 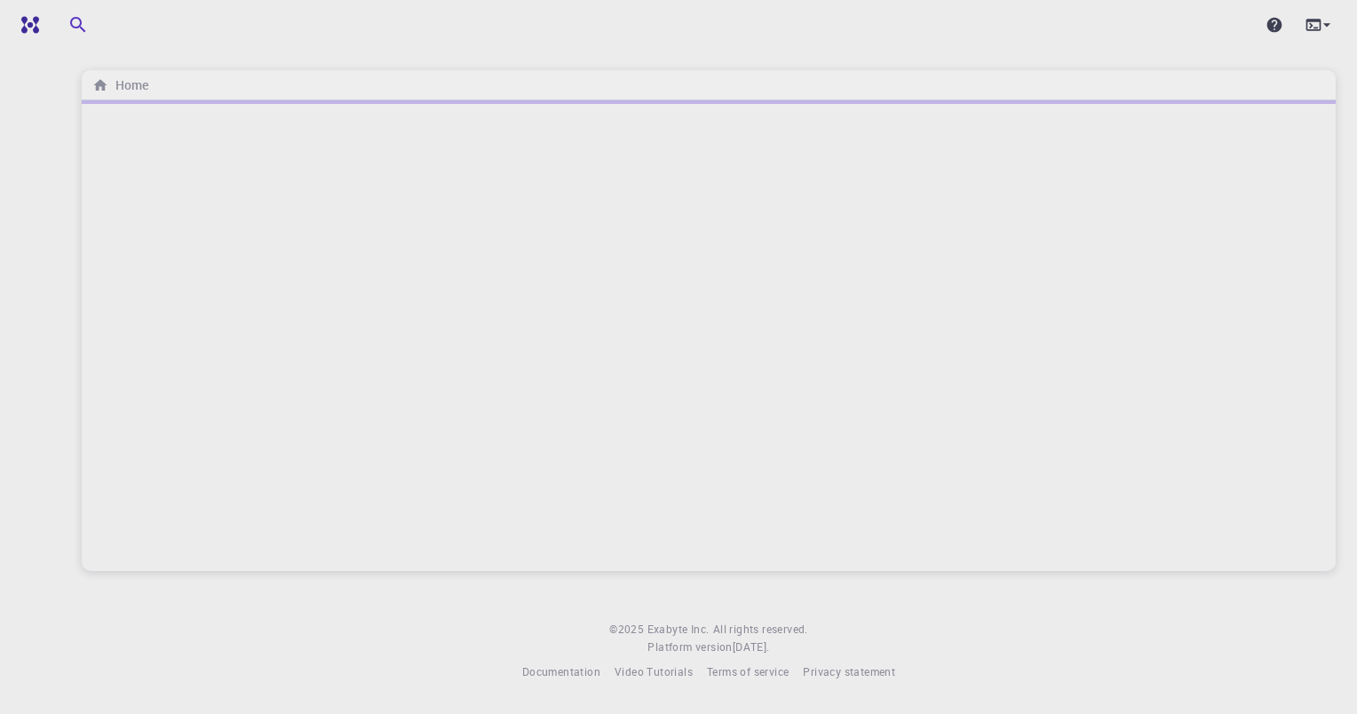 I want to click on a: Documentation, so click(x=561, y=672).